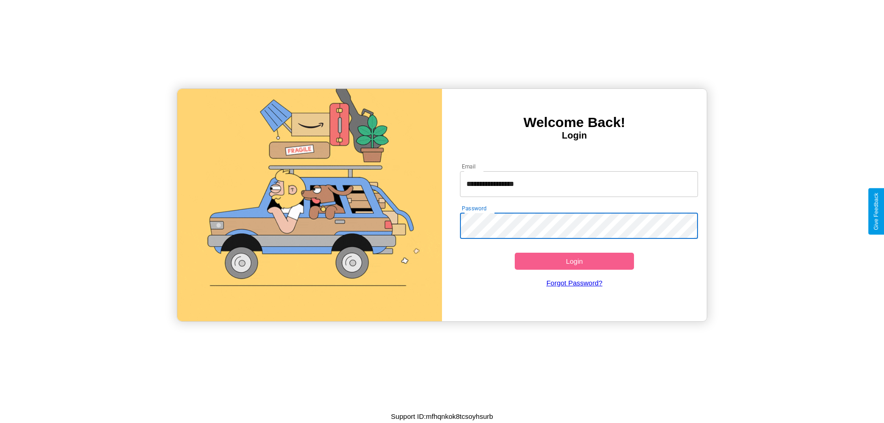  I want to click on label: Password, so click(474, 208).